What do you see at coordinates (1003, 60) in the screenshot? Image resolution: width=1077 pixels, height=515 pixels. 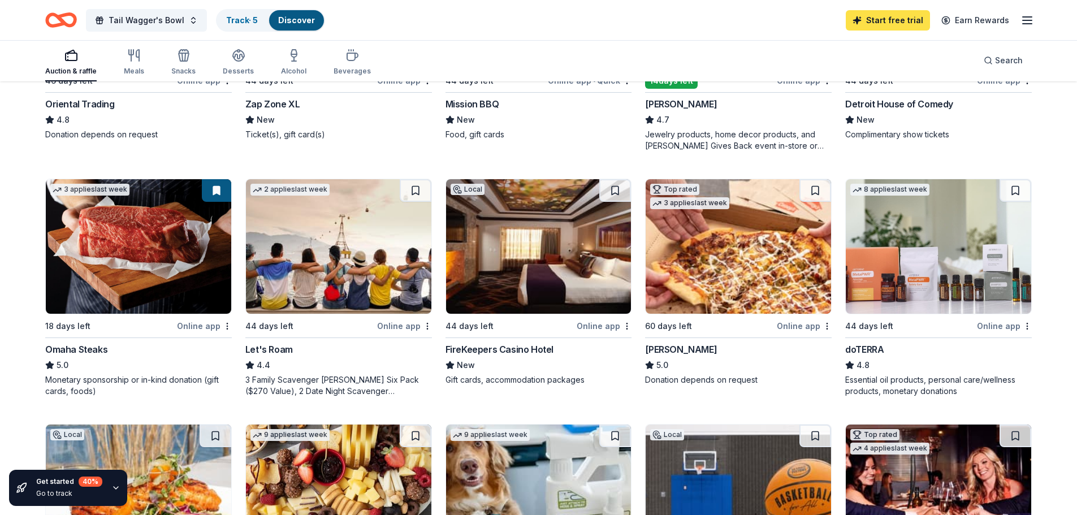 I see `button: Search` at bounding box center [1003, 60].